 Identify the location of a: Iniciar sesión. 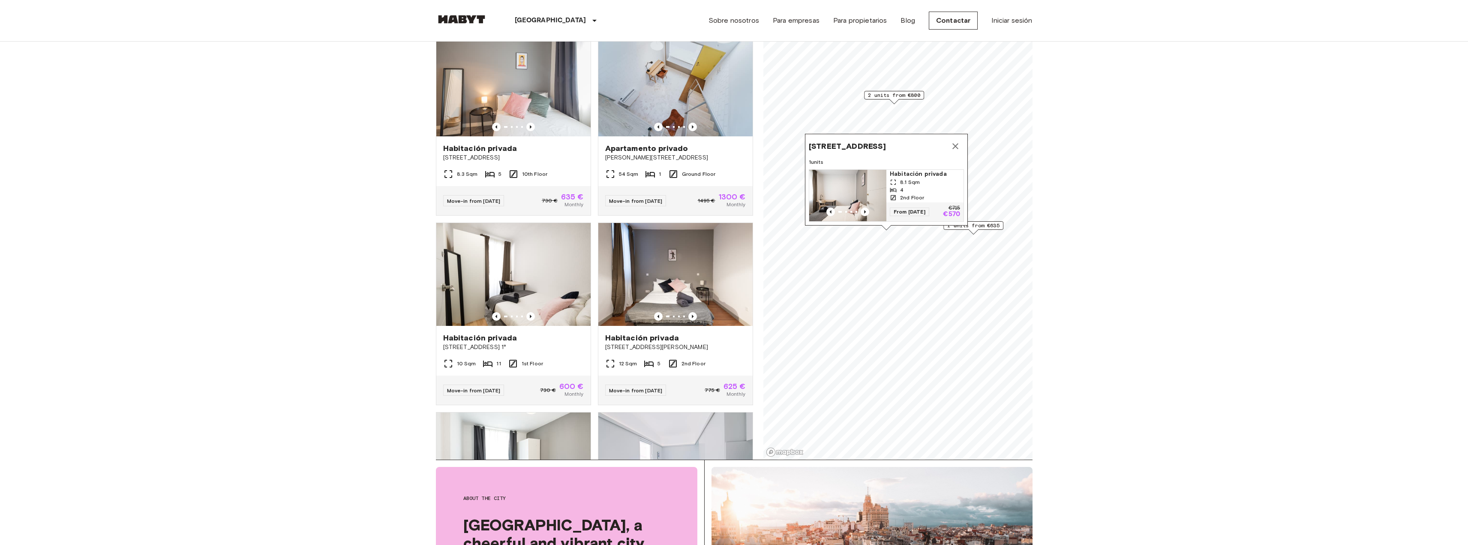
(1011, 21).